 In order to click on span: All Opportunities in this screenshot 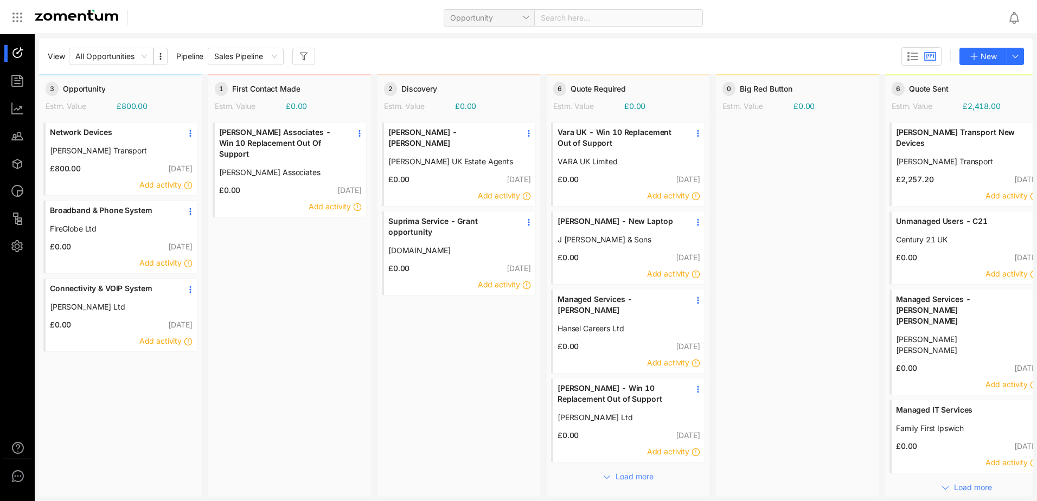, I will do `click(111, 56)`.